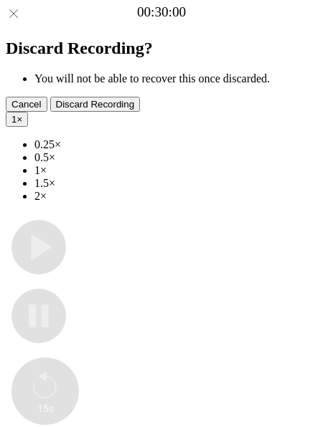 Image resolution: width=323 pixels, height=427 pixels. Describe the element at coordinates (176, 145) in the screenshot. I see `li: 0.25×` at that location.